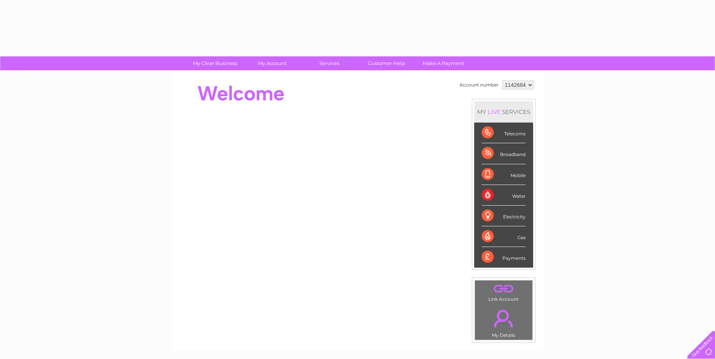  What do you see at coordinates (272, 63) in the screenshot?
I see `a: My Account` at bounding box center [272, 63].